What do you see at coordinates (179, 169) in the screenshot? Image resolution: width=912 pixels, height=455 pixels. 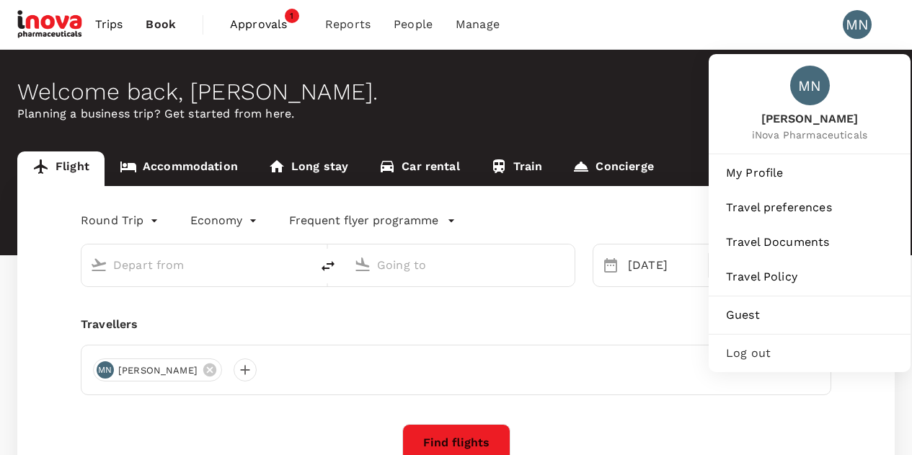 I see `a: Accommodation` at bounding box center [179, 169].